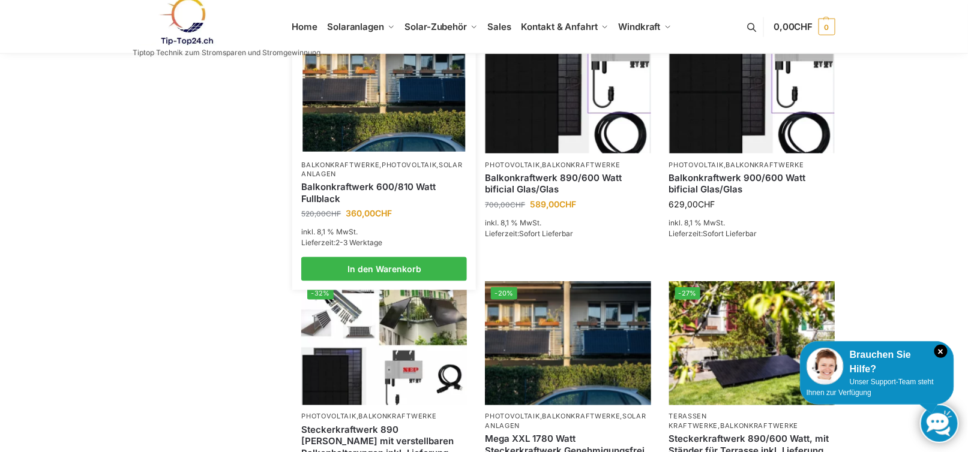 Image resolution: width=968 pixels, height=452 pixels. What do you see at coordinates (553, 204) in the screenshot?
I see `bdi: 589,00` at bounding box center [553, 204].